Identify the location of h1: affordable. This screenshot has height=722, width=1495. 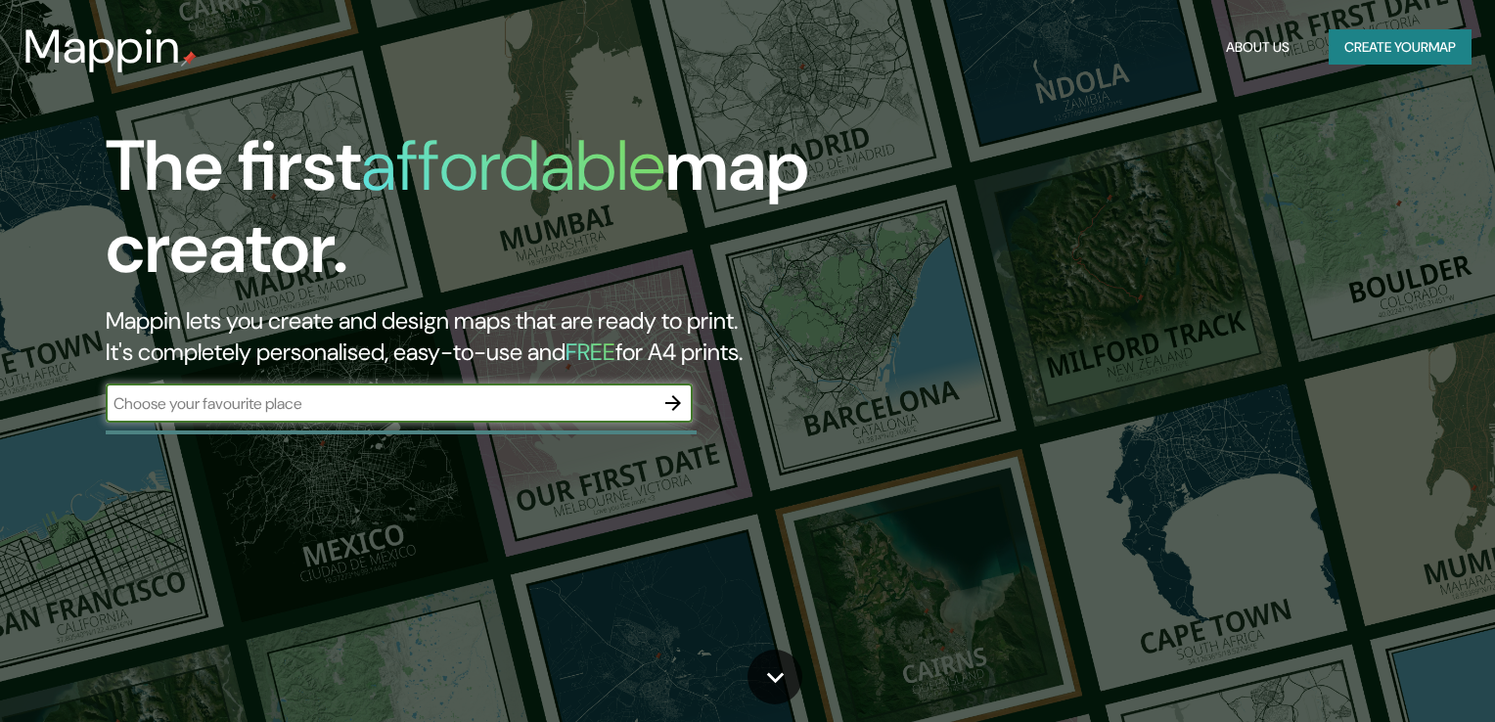
(513, 165).